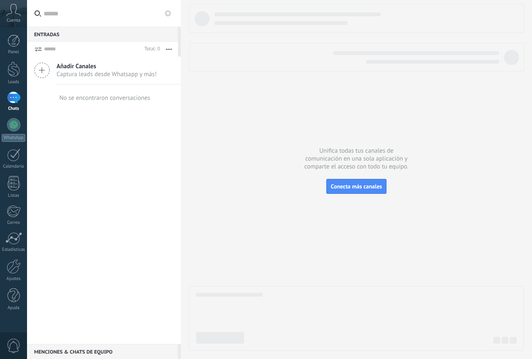  Describe the element at coordinates (151, 49) in the screenshot. I see `div: Total: 0` at that location.